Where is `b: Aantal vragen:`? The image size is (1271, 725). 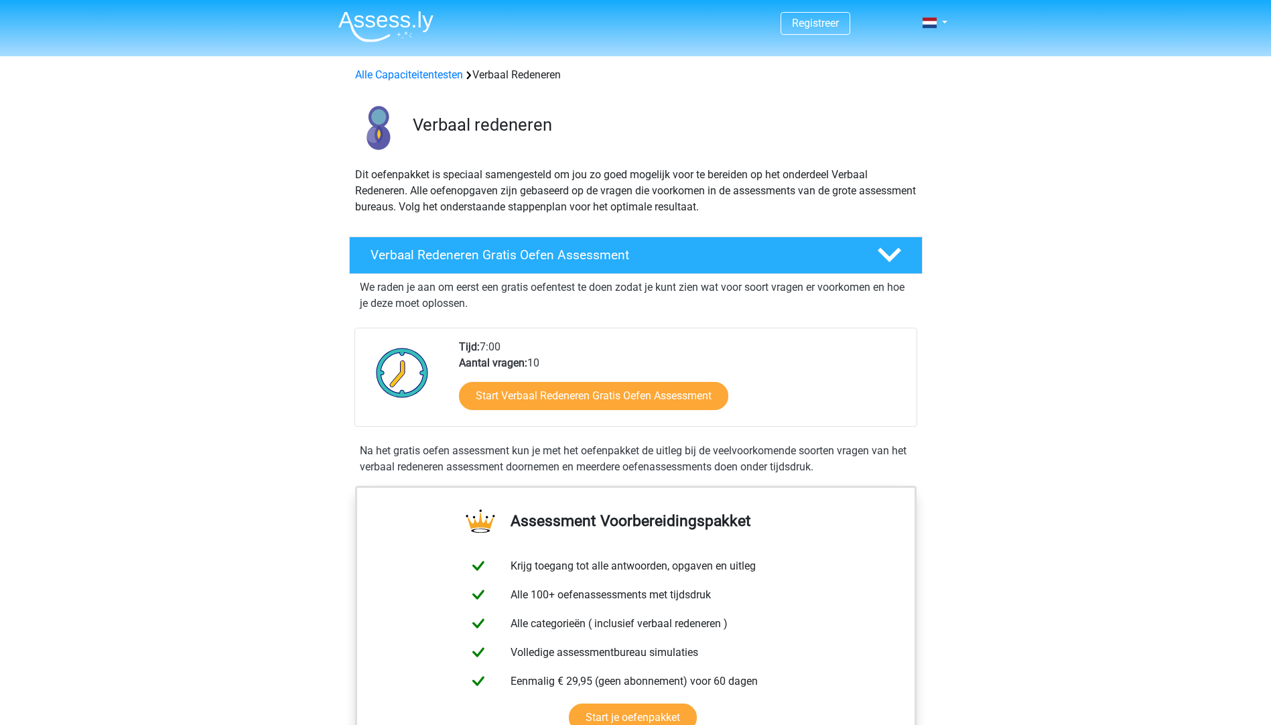 b: Aantal vragen: is located at coordinates (493, 362).